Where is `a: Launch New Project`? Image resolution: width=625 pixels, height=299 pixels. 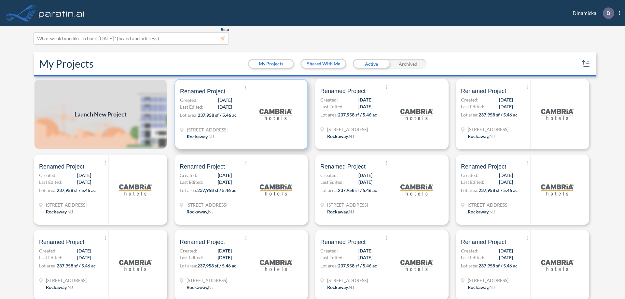
a: Launch New Project is located at coordinates (101, 114).